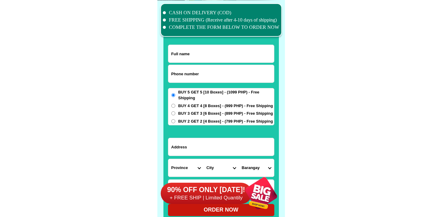 The width and height of the screenshot is (442, 217). Describe the element at coordinates (221, 20) in the screenshot. I see `li: FREE SHIPPING (Receive after 4-10 days of shipping)` at that location.